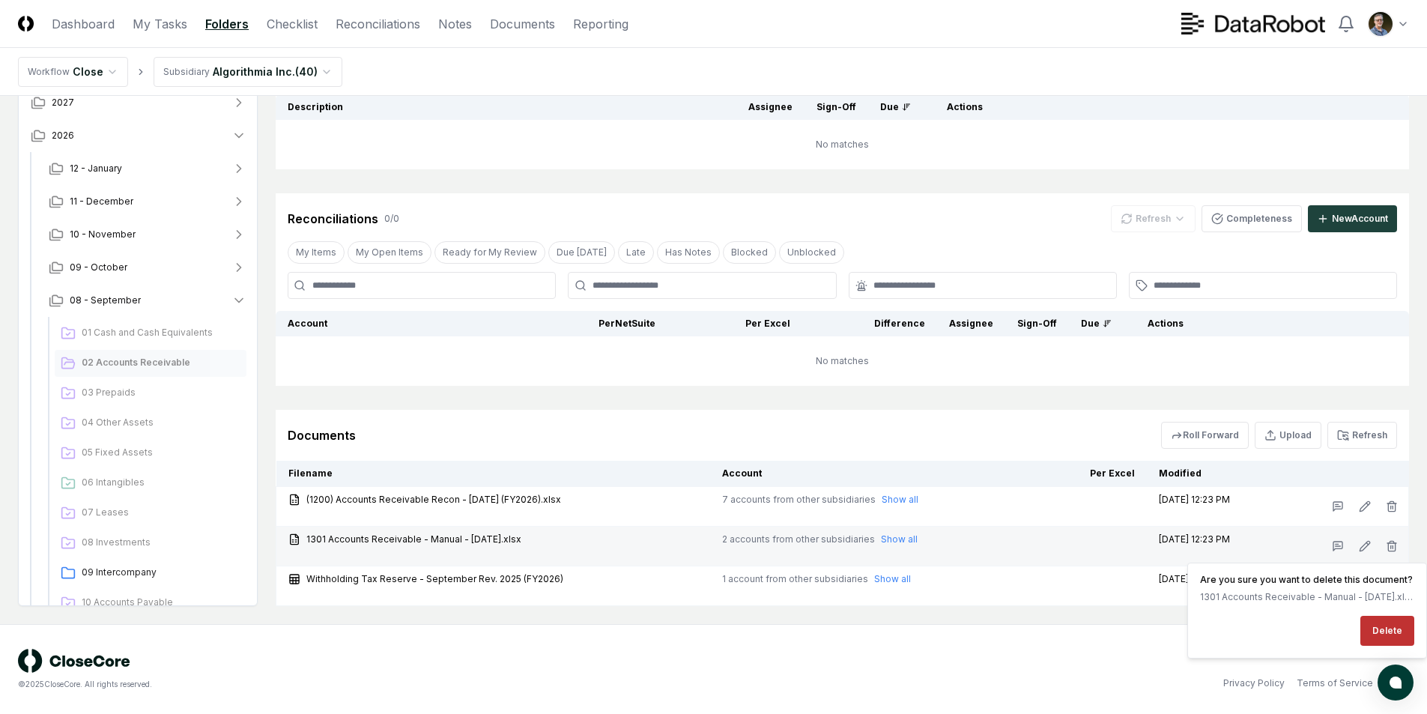  Describe the element at coordinates (1308, 580) in the screenshot. I see `h4: Are you sure you want to delete this document?` at that location.